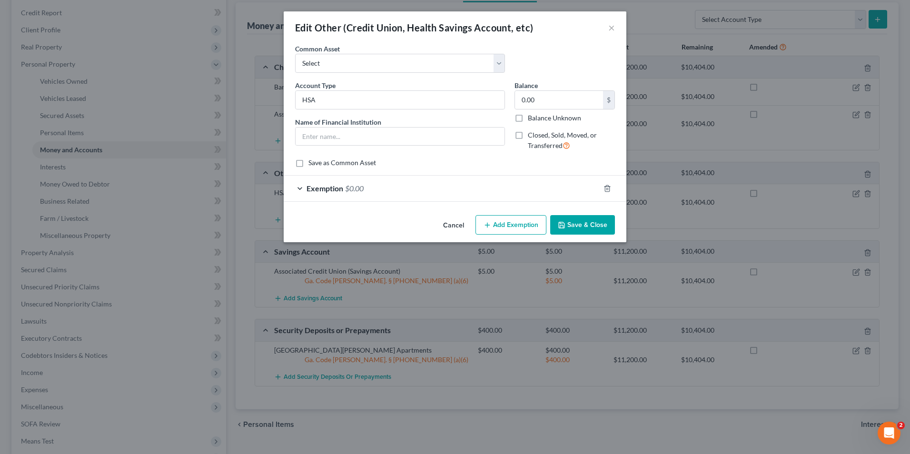 This screenshot has height=454, width=910. Describe the element at coordinates (400, 100) in the screenshot. I see `input: Credit Union, HSA, etc` at that location.